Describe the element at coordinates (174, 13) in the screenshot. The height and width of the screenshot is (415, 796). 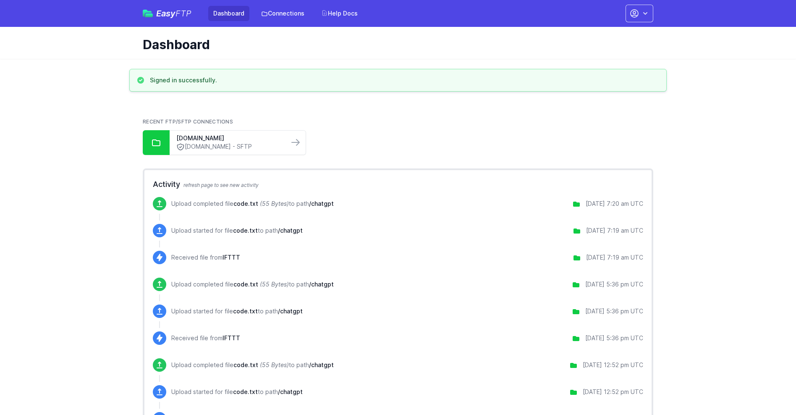
I see `span: Easy` at that location.